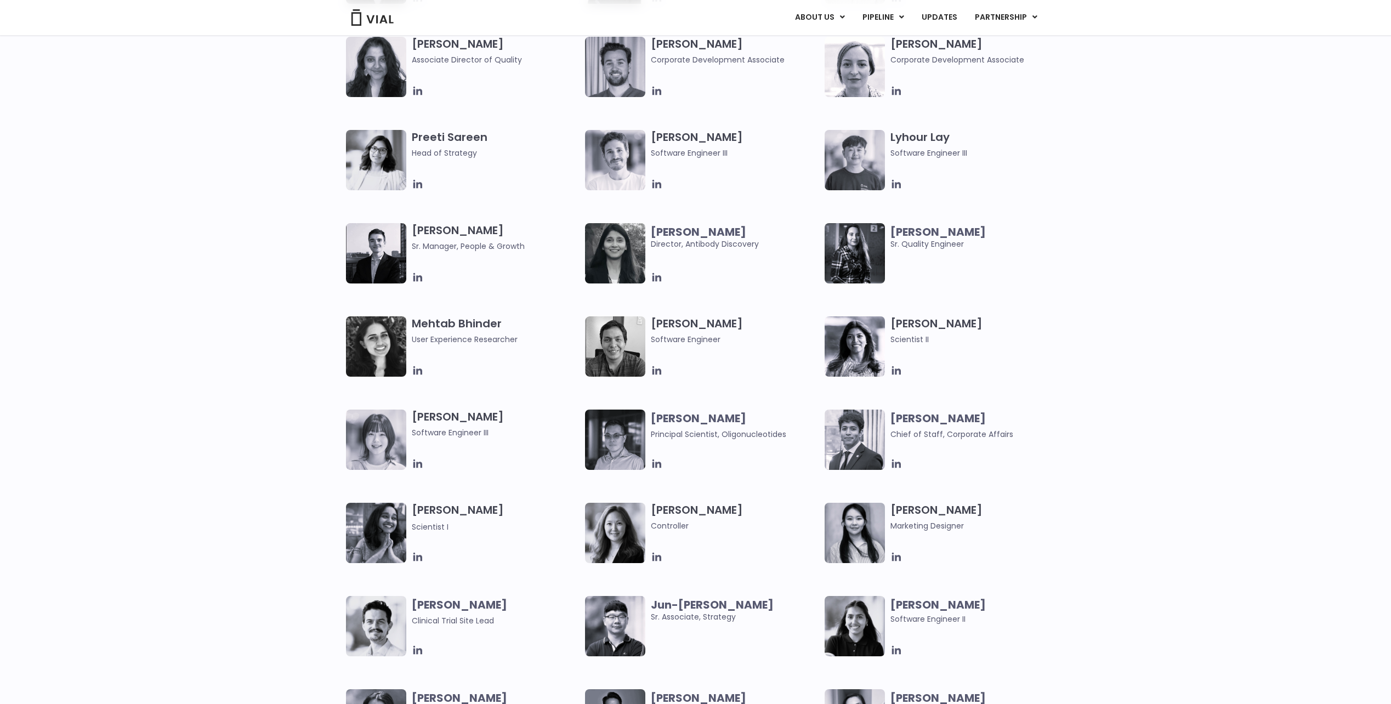 This screenshot has height=704, width=1391. What do you see at coordinates (855, 533) in the screenshot?
I see `img: Smiling woman named Yousun` at bounding box center [855, 533].